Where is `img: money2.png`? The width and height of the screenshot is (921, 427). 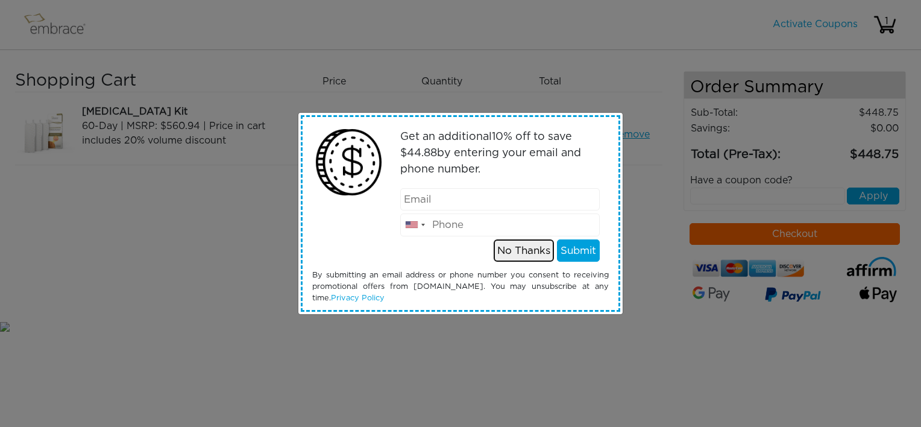
img: money2.png is located at coordinates (348, 162).